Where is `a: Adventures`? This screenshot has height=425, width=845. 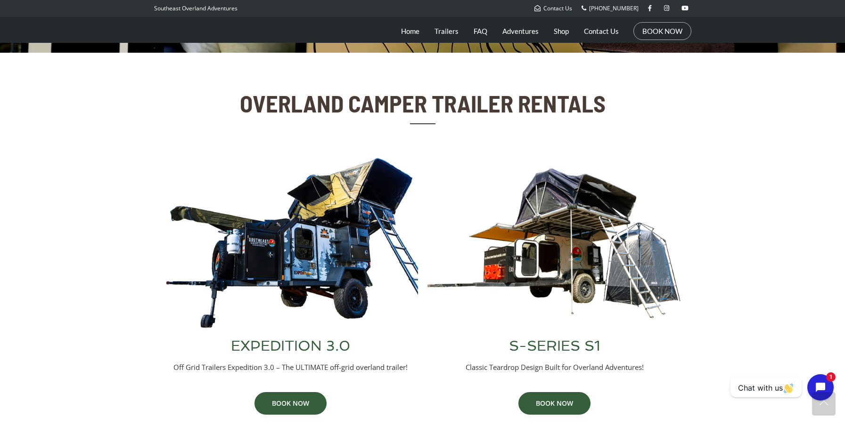 a: Adventures is located at coordinates (520, 31).